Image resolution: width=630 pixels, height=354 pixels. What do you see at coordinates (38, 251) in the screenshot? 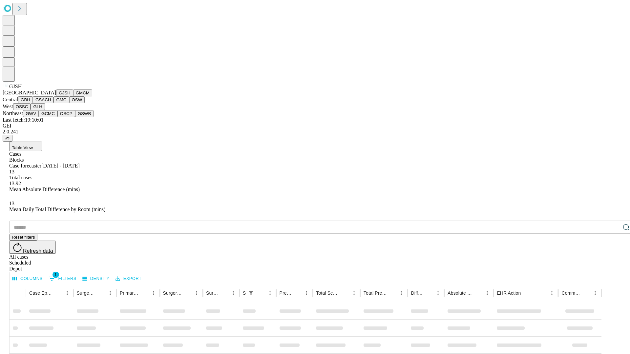
I see `span: Refresh data` at bounding box center [38, 251].